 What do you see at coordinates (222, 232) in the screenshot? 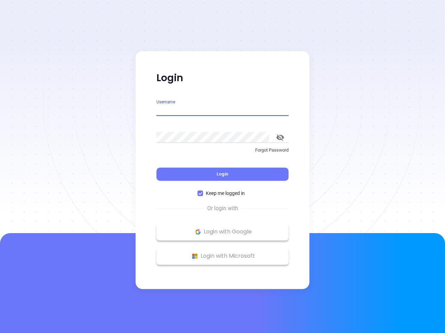
I see `p: Login with Google` at bounding box center [222, 232].